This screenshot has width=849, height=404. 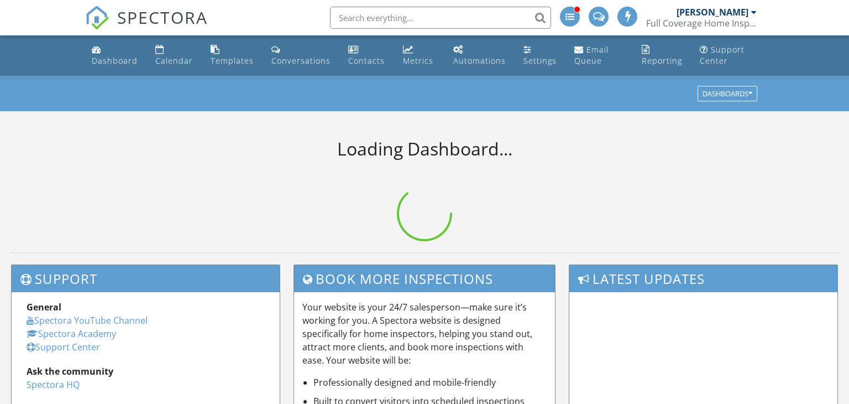 What do you see at coordinates (44, 307) in the screenshot?
I see `strong: General` at bounding box center [44, 307].